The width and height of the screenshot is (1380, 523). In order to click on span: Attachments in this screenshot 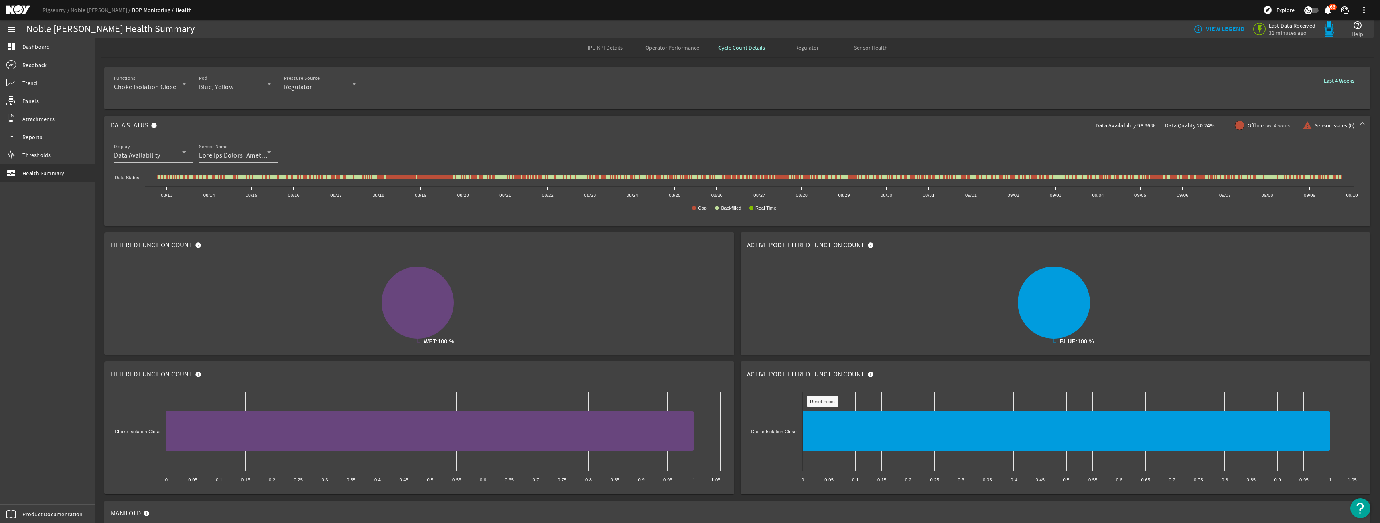, I will do `click(39, 119)`.